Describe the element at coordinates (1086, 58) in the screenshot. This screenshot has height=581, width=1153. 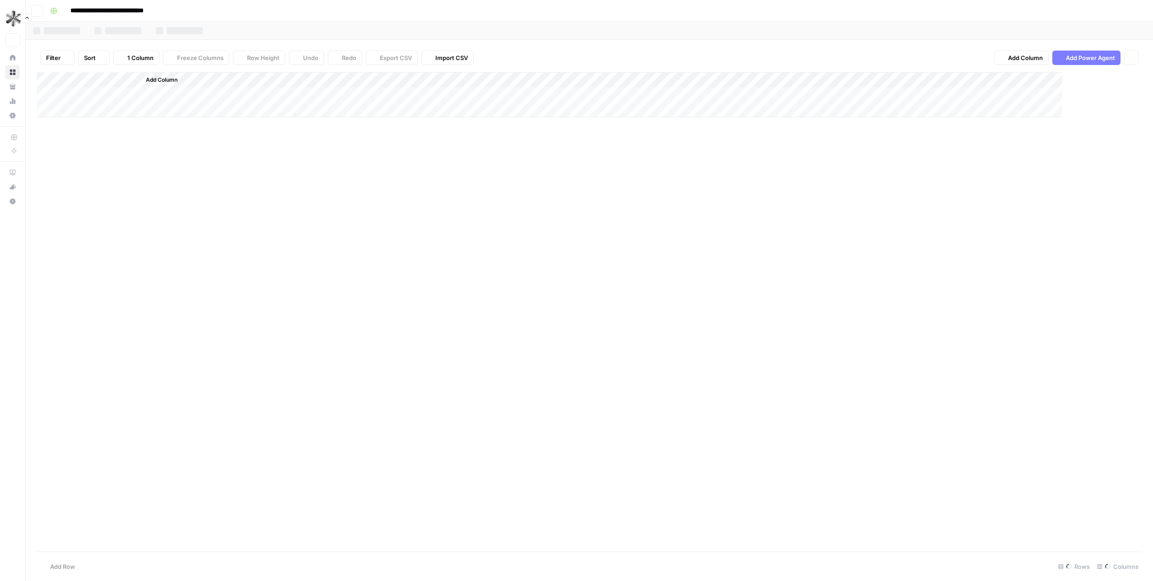
I see `button: Add Power Agent` at that location.